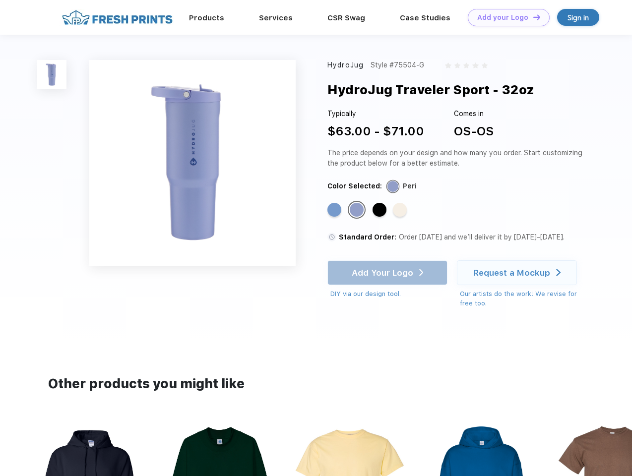  I want to click on div: Sign in, so click(578, 17).